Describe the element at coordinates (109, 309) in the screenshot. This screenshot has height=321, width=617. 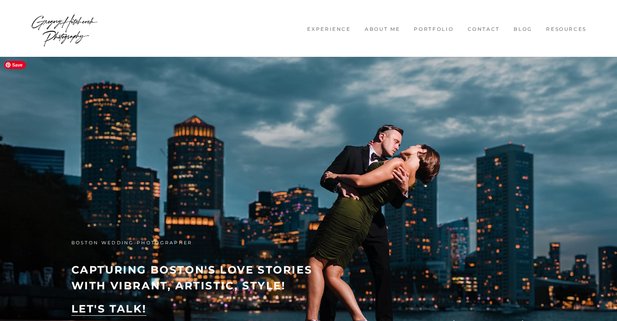
I see `a: LET'S TALK!` at that location.